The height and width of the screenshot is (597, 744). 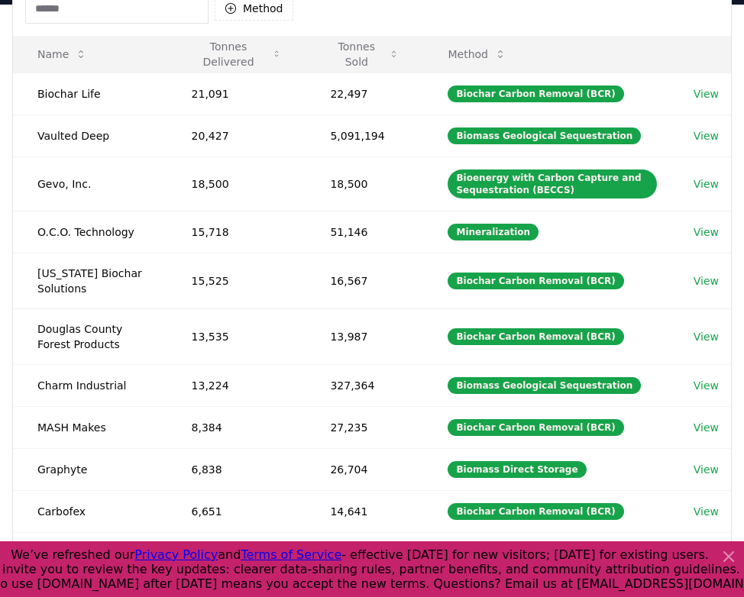 I want to click on td: 6,651, so click(x=237, y=511).